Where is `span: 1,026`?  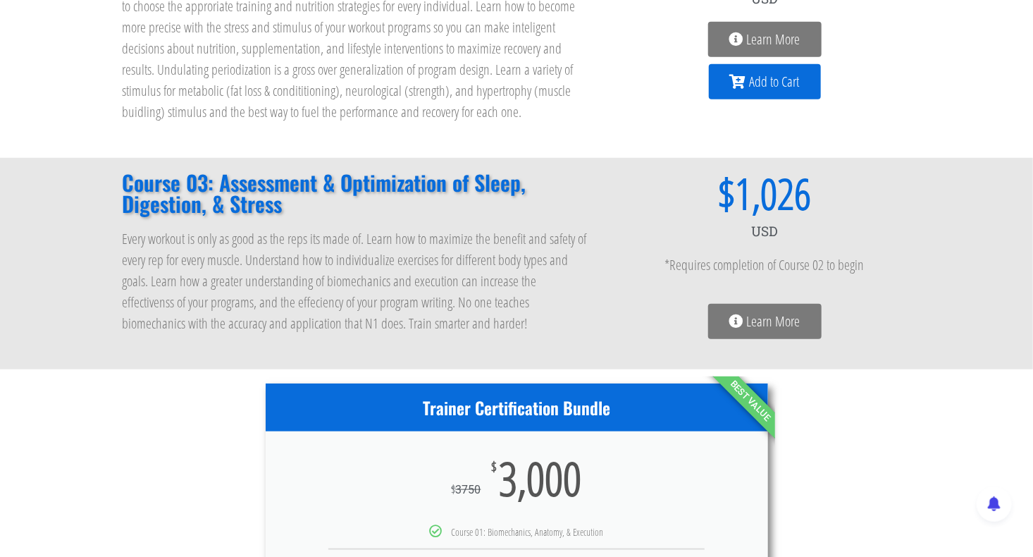
span: 1,026 is located at coordinates (773, 193).